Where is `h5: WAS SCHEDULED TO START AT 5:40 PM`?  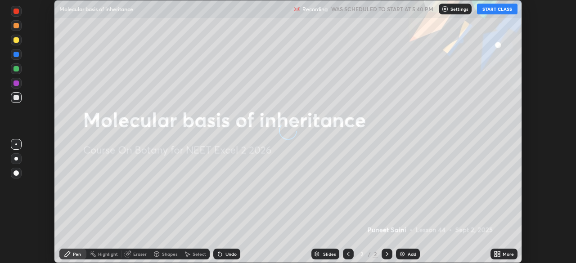
h5: WAS SCHEDULED TO START AT 5:40 PM is located at coordinates (382, 9).